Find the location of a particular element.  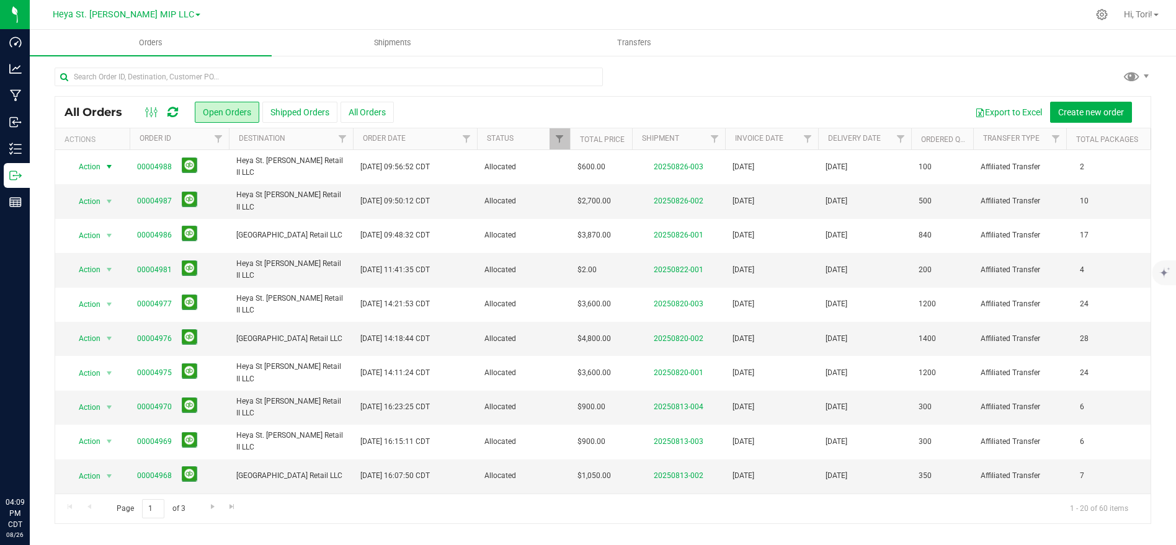

span: Shipments is located at coordinates (392, 43).